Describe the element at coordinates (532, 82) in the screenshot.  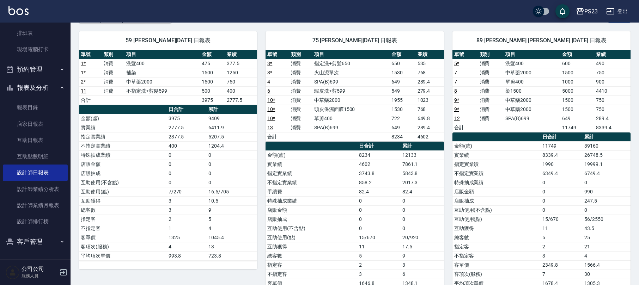
I see `td: 單剪400` at that location.